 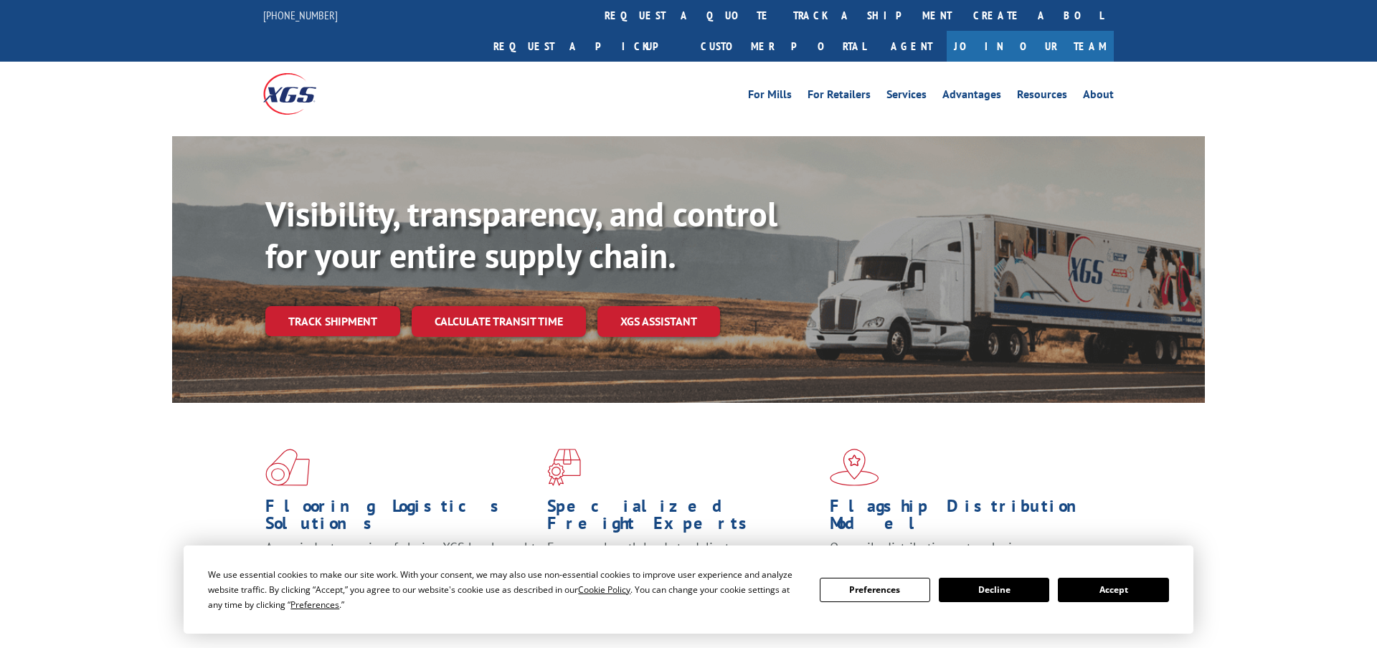 I want to click on a: Agent, so click(x=911, y=46).